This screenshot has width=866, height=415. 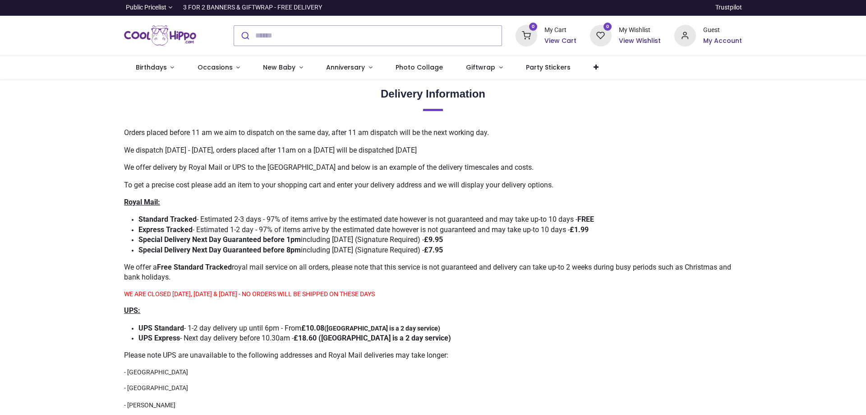 I want to click on span: We offer a royal mail service on all orders, please note that this service is not guaranteed and ..., so click(x=428, y=272).